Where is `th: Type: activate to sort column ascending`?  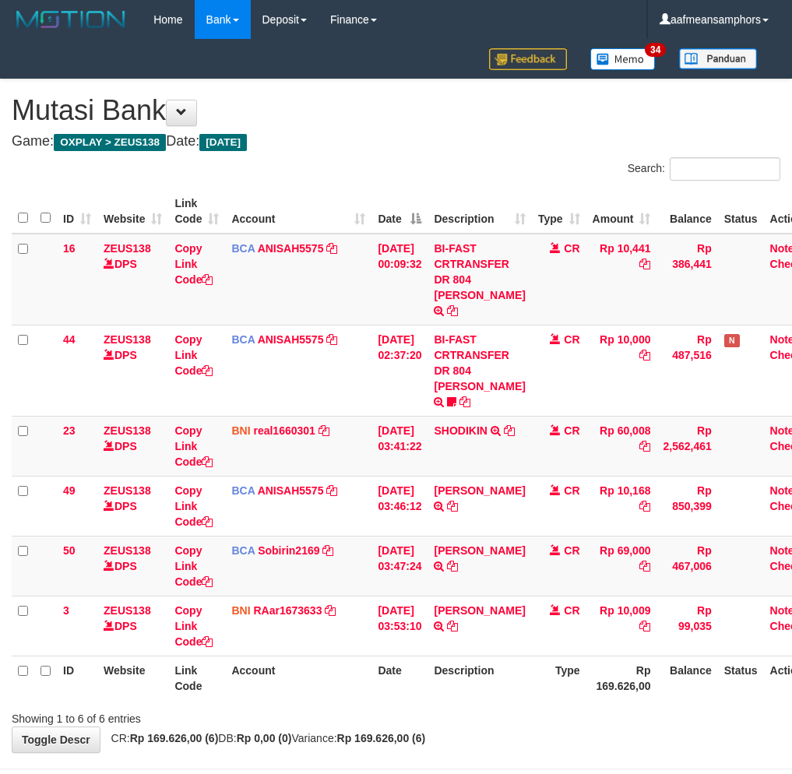 th: Type: activate to sort column ascending is located at coordinates (559, 211).